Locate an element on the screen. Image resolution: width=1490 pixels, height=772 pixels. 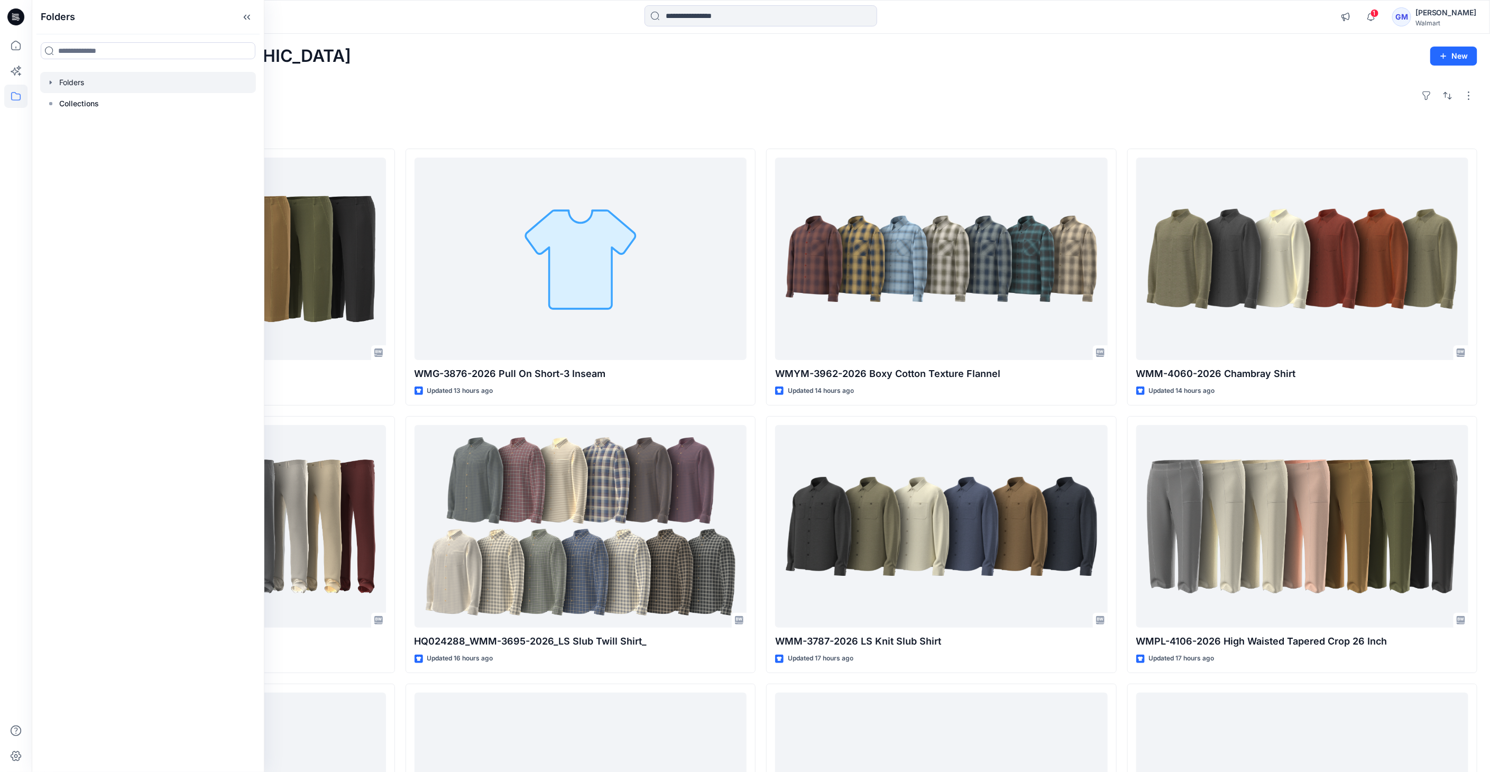
a: WMM-3787-2026 LS Knit Slub Shirt is located at coordinates (941, 527).